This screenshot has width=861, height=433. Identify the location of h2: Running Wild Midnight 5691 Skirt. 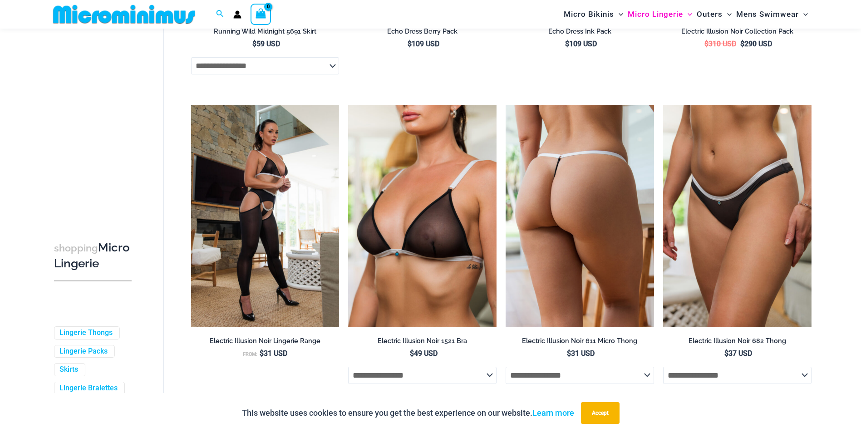
(265, 31).